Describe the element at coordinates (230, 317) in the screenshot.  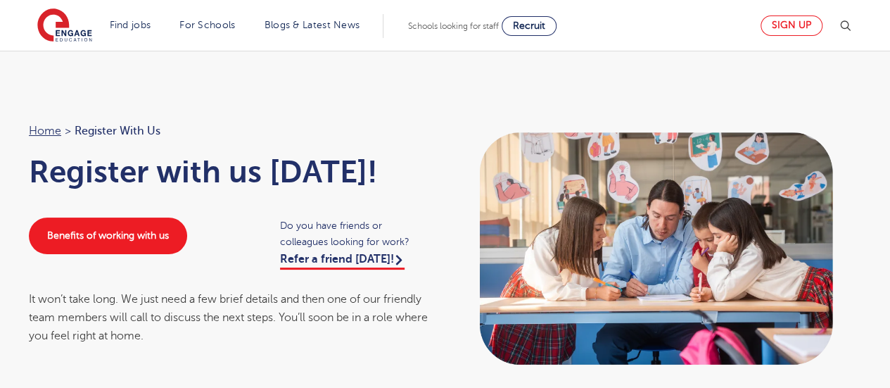
I see `div: It won’t take long. We just need a few brief details and then one of our friendly team members wi...` at that location.